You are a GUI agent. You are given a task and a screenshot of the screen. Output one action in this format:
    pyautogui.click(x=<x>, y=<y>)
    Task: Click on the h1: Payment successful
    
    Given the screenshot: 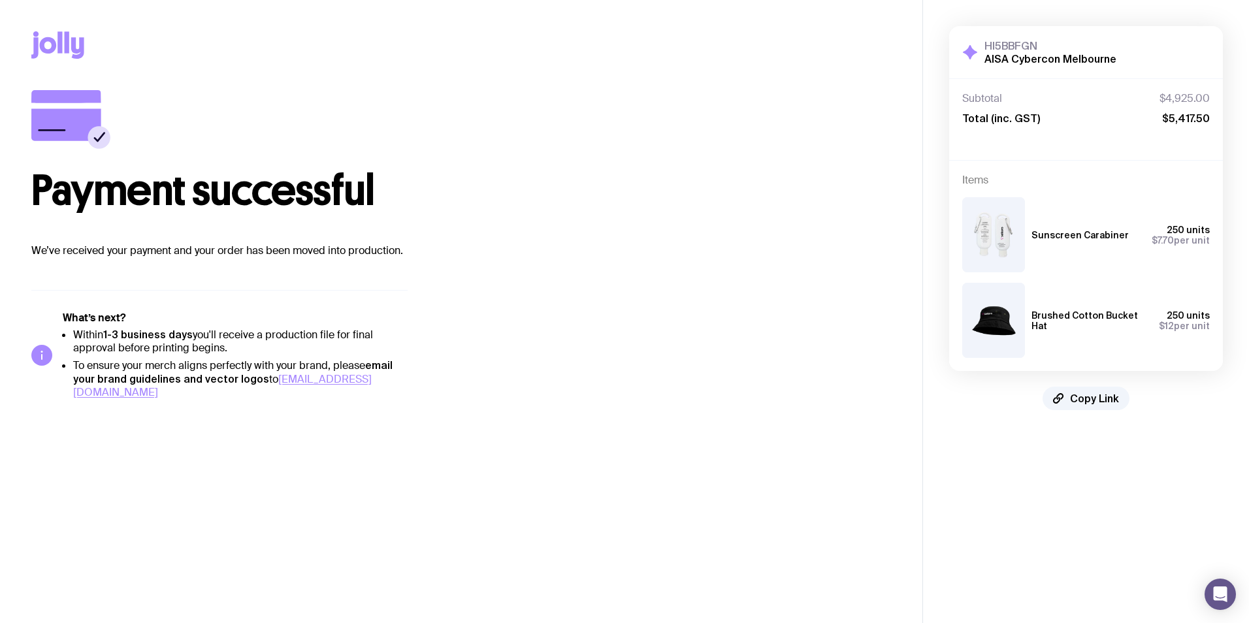 What is the action you would take?
    pyautogui.click(x=461, y=191)
    